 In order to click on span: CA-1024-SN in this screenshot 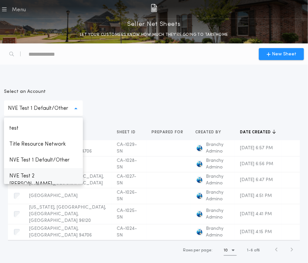, I will do `click(127, 232)`.